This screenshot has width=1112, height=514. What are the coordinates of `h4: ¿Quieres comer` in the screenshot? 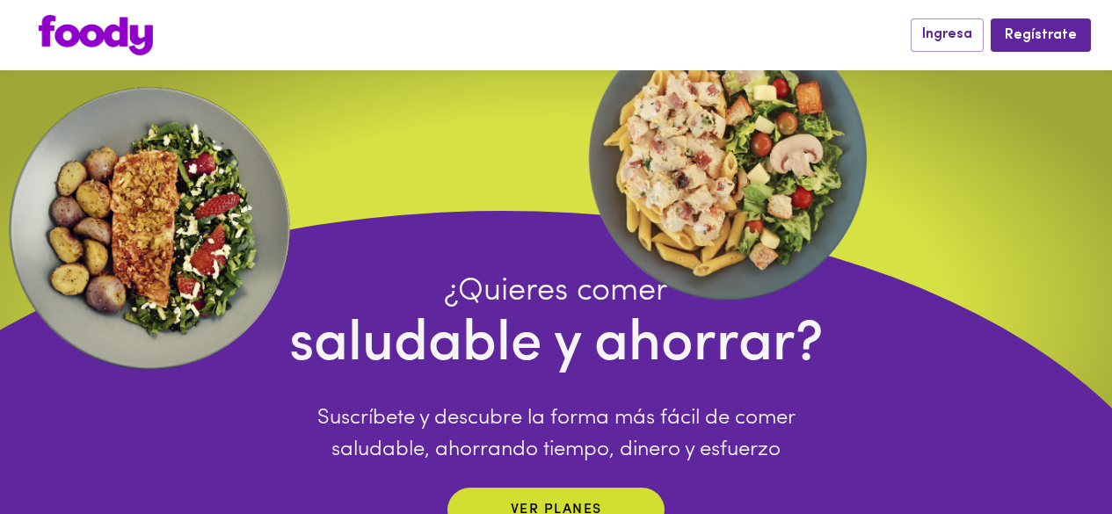 It's located at (557, 292).